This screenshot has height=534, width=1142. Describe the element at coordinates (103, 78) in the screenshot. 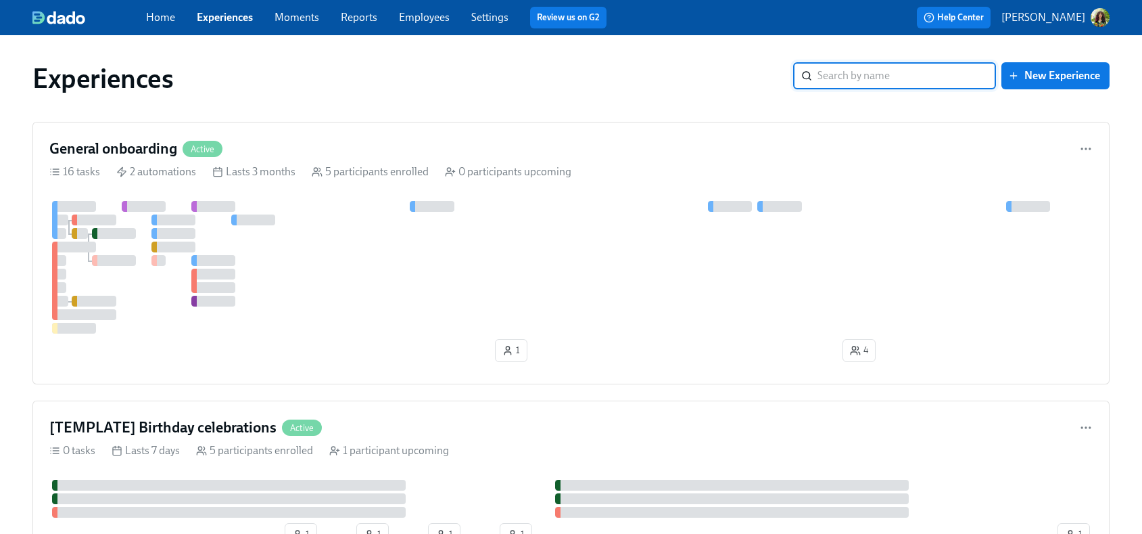

I see `h1: Experiences` at that location.